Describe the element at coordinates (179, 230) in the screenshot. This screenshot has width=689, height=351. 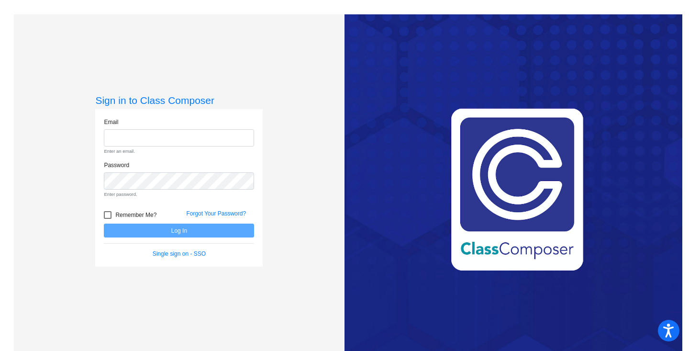
I see `button: Log In` at that location.